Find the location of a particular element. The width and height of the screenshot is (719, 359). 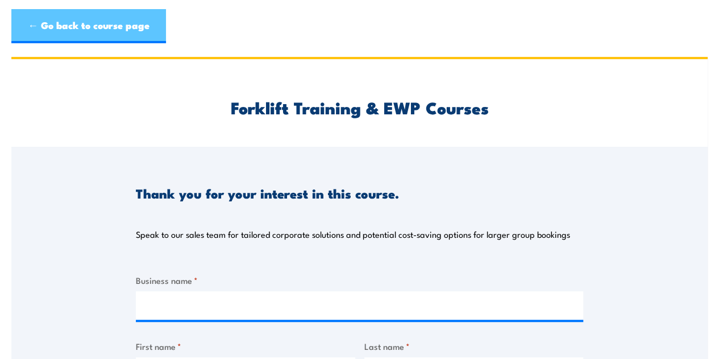

h2: Forklift Training & EWP Courses is located at coordinates (359, 107).